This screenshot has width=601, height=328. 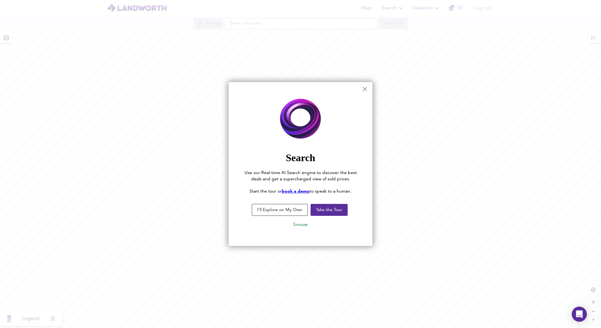 I want to click on button: Close, so click(x=364, y=89).